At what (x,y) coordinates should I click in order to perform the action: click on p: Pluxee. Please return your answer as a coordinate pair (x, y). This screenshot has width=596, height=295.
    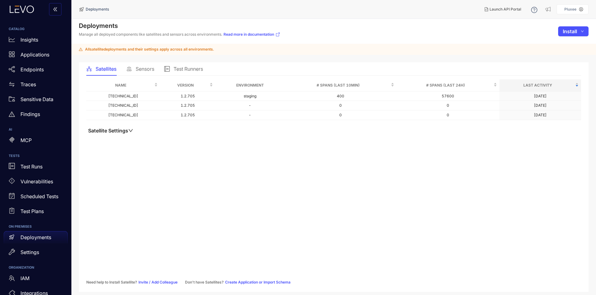
    Looking at the image, I should click on (570, 9).